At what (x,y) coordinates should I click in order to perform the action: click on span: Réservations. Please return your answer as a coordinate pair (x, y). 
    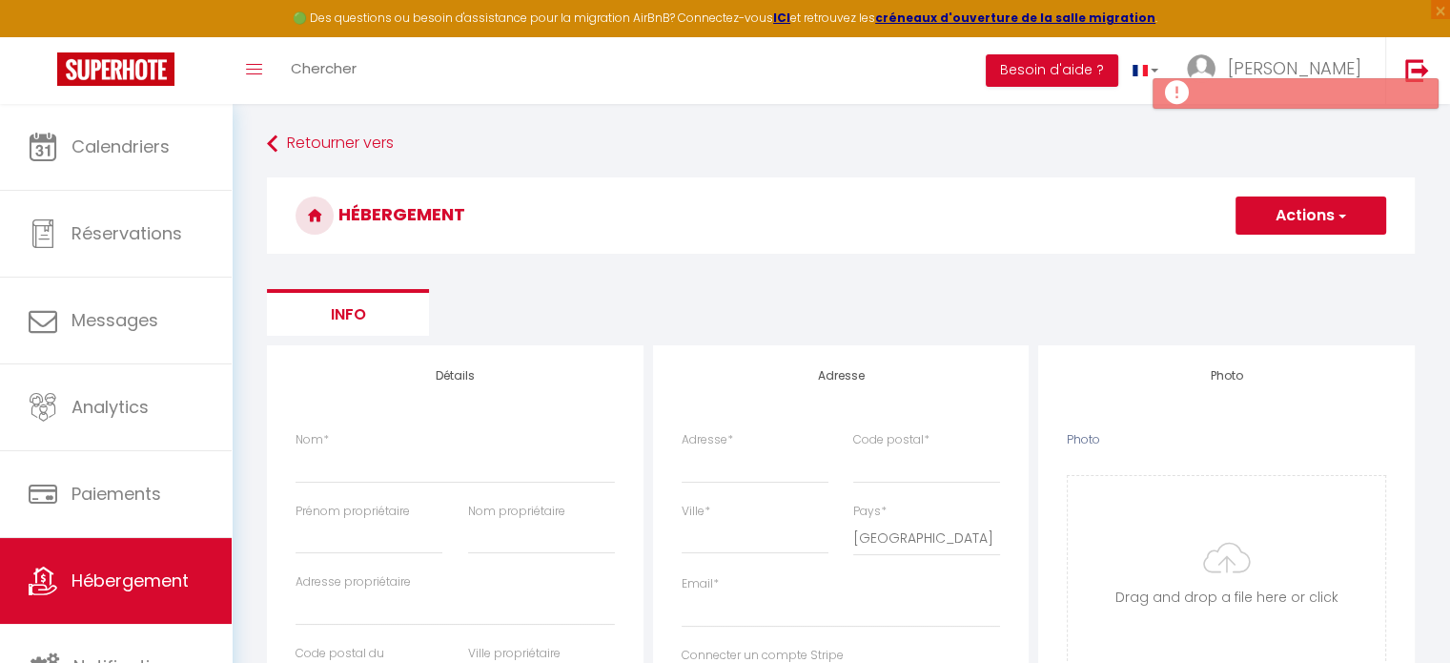
    Looking at the image, I should click on (127, 233).